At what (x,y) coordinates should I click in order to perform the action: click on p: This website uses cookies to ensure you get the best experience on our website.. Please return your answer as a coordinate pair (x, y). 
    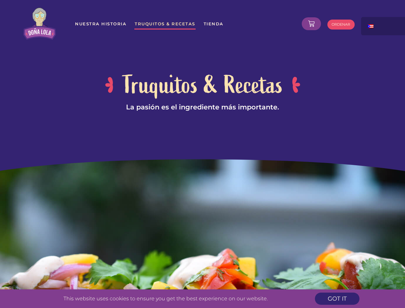
    Looking at the image, I should click on (166, 299).